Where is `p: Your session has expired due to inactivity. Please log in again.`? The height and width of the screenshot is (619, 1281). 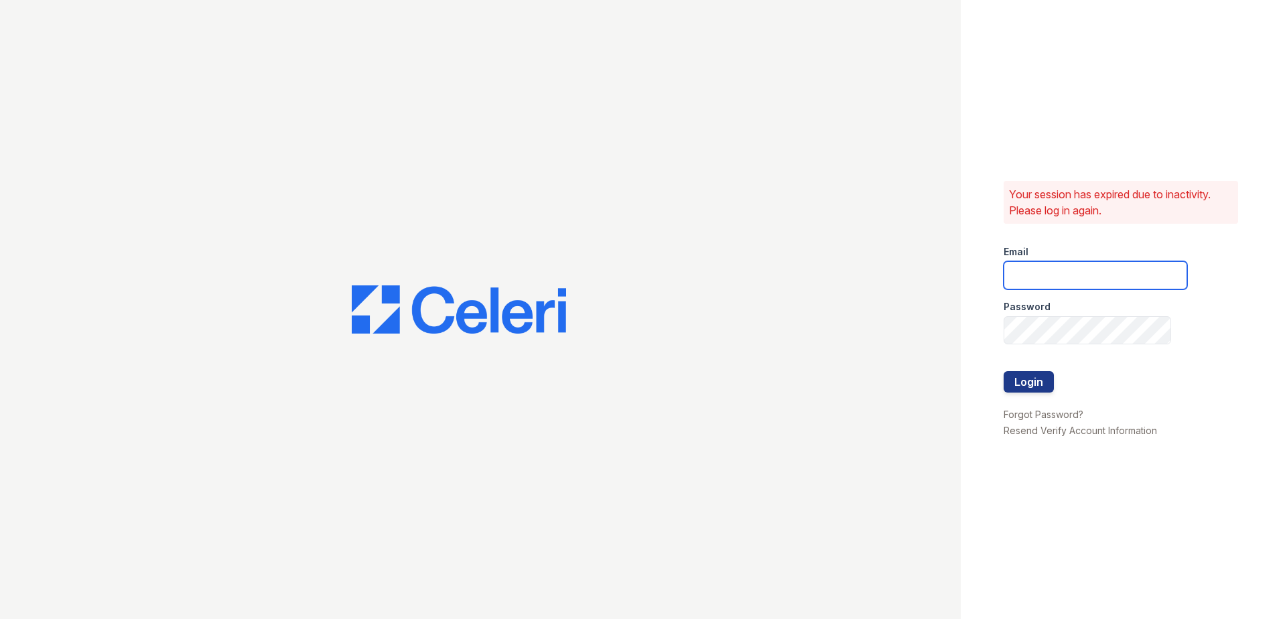
p: Your session has expired due to inactivity. Please log in again. is located at coordinates (1121, 202).